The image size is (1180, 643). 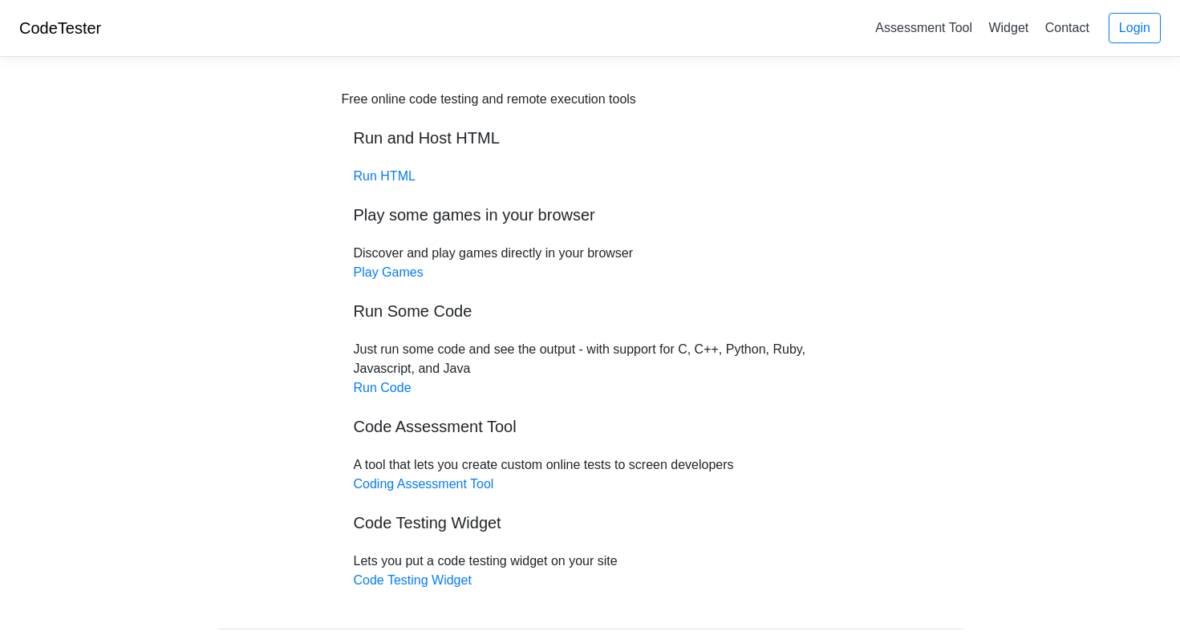 I want to click on h5: Code Testing Widget, so click(x=590, y=523).